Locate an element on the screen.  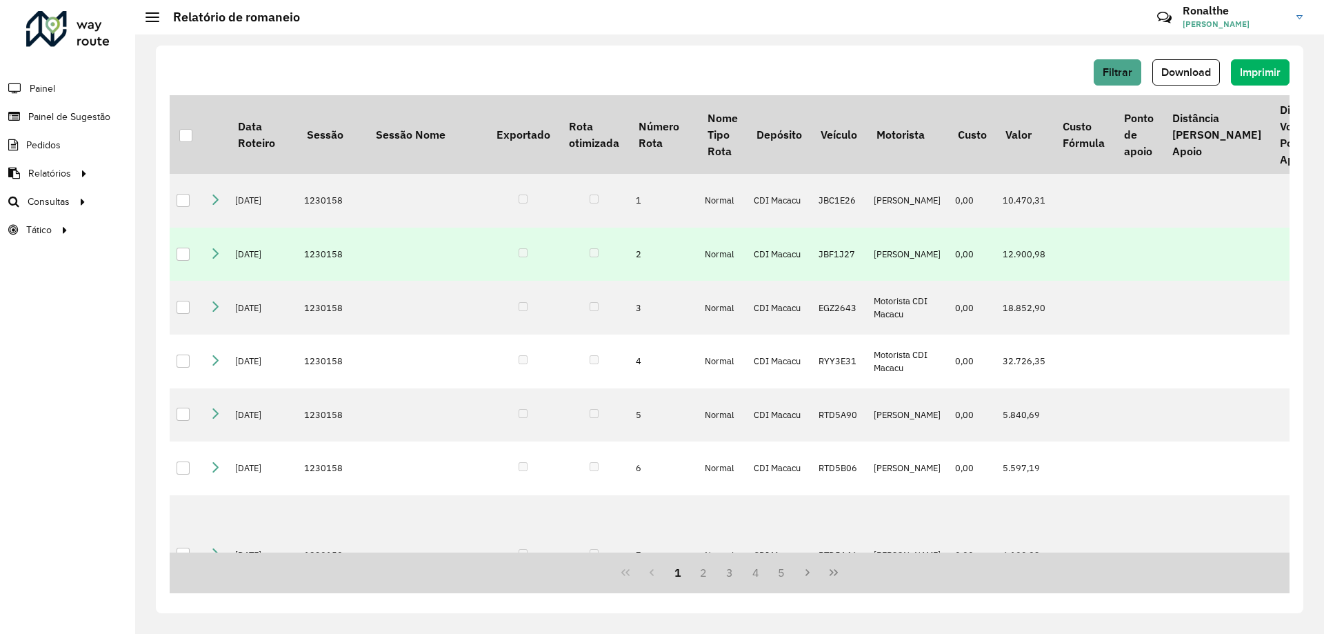
span: Filtrar is located at coordinates (1117, 72).